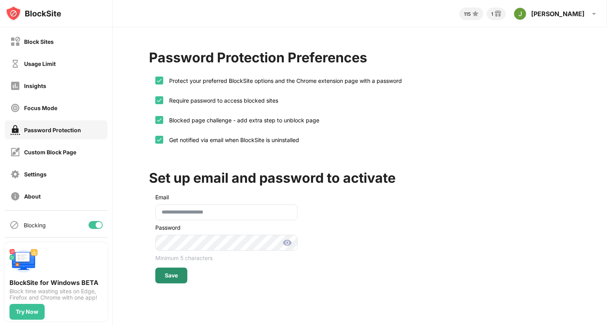  I want to click on div: Password Protection Preferences, so click(258, 57).